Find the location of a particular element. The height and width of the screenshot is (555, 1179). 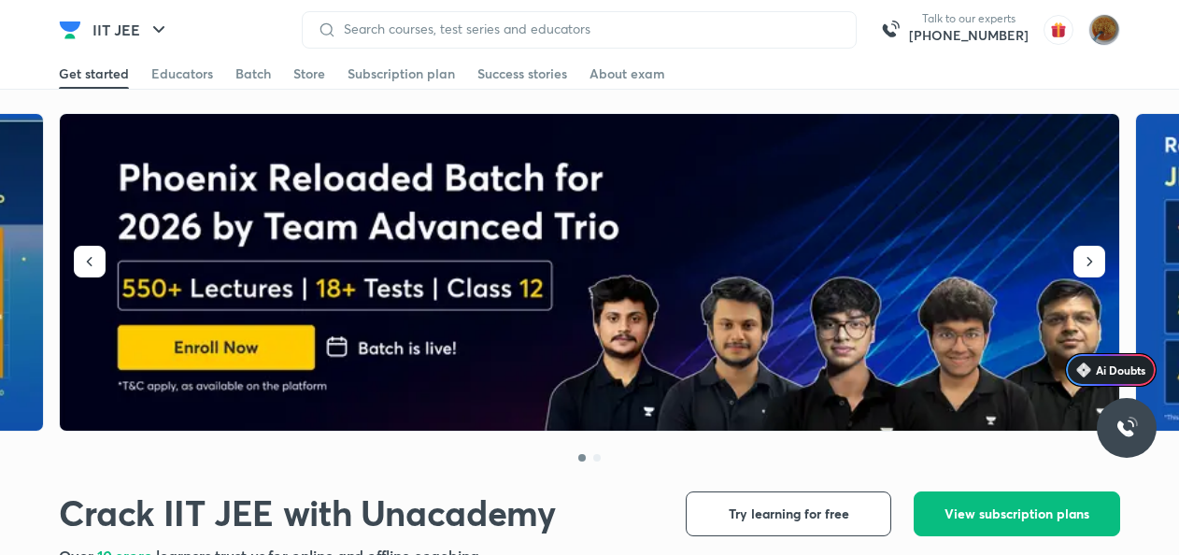

div: Get started is located at coordinates (93, 74).